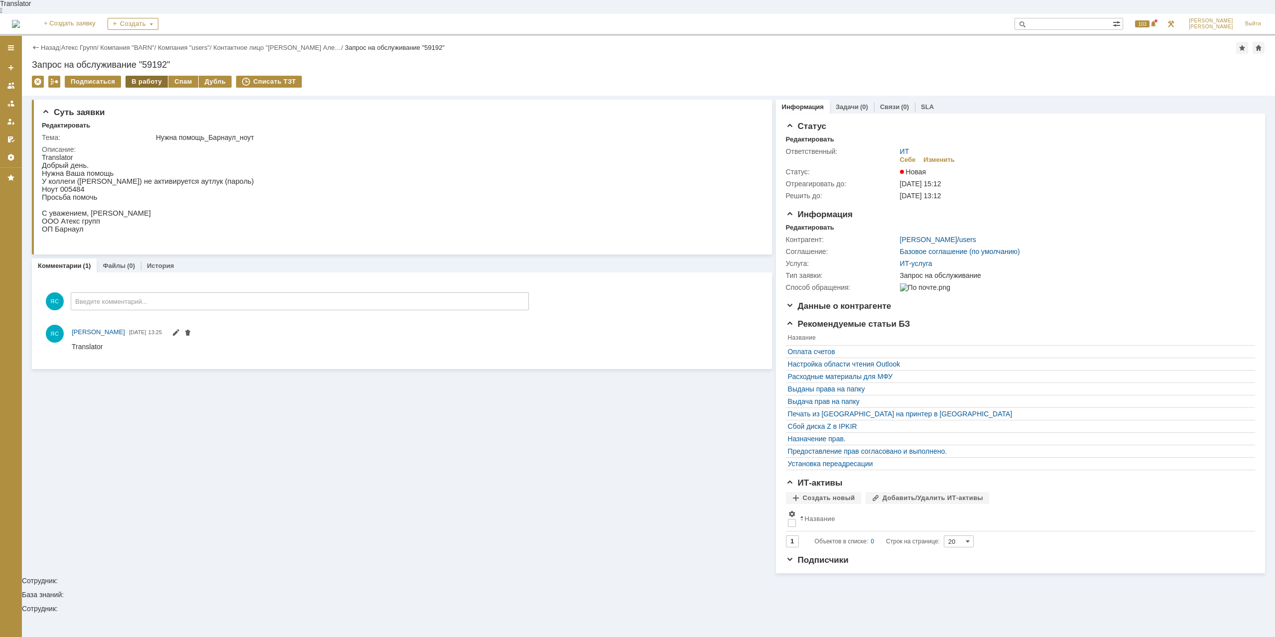 The height and width of the screenshot is (637, 1275). Describe the element at coordinates (872, 541) in the screenshot. I see `div: 0` at that location.